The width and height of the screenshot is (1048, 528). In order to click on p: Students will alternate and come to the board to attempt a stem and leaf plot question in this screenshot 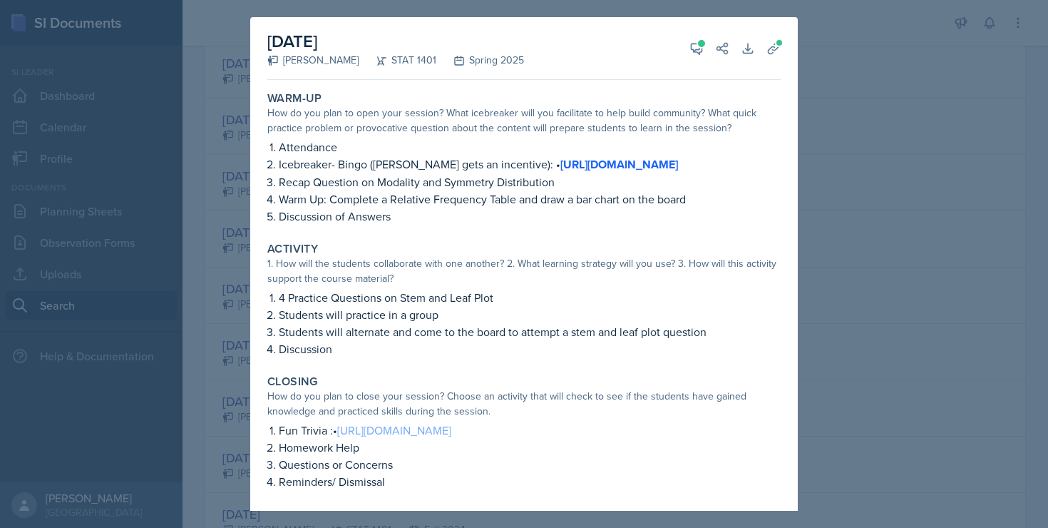, I will do `click(530, 332)`.